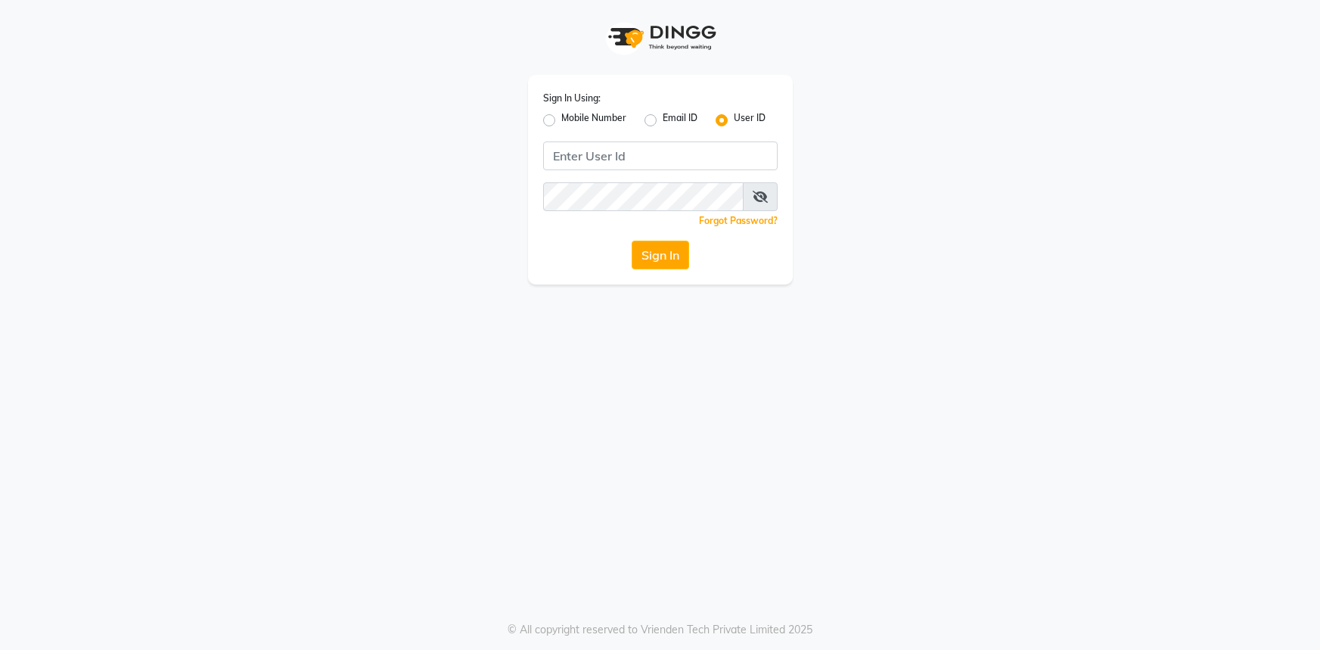  What do you see at coordinates (680, 120) in the screenshot?
I see `label: Email ID` at bounding box center [680, 120].